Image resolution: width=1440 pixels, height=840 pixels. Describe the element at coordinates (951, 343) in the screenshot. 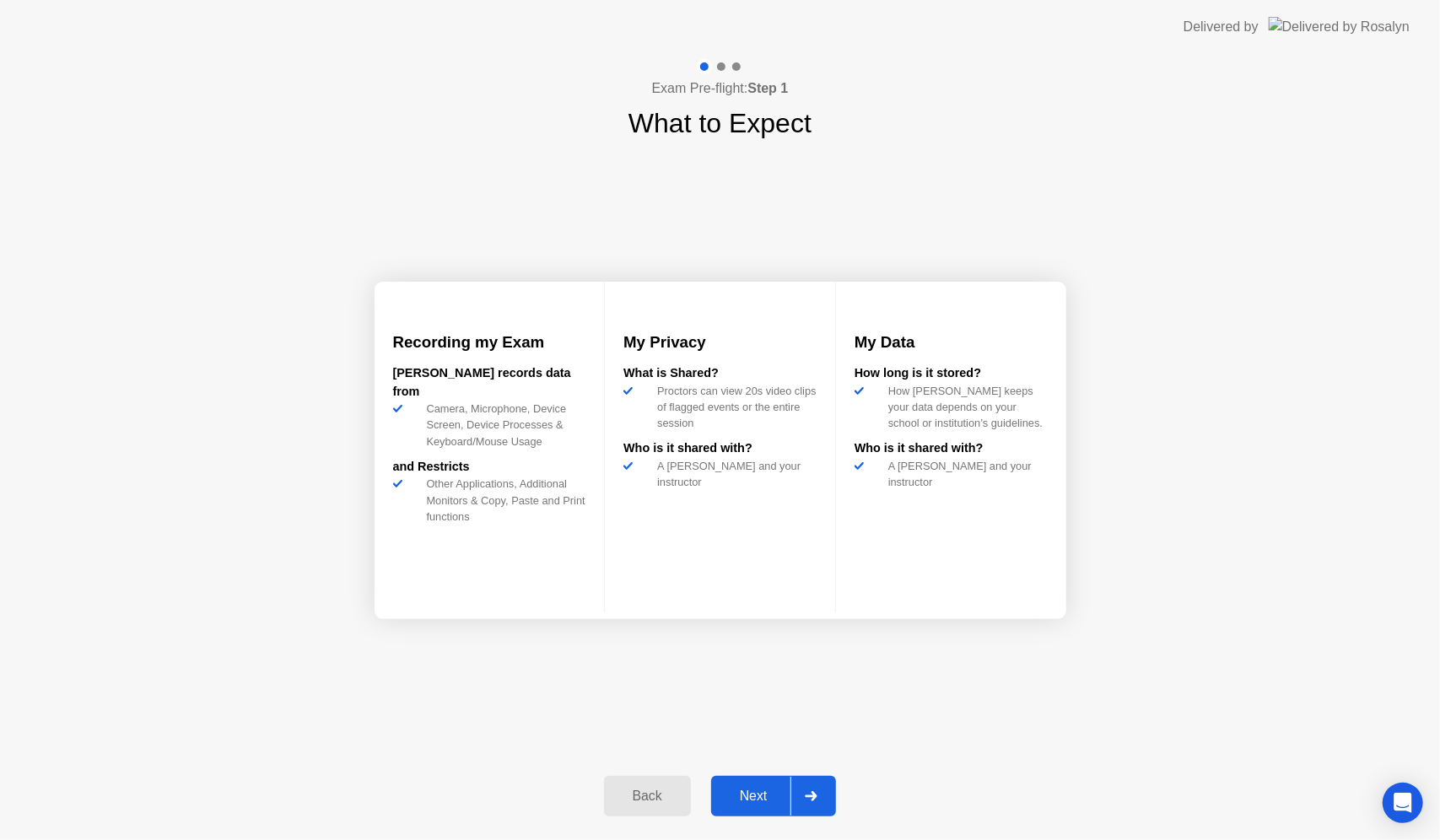

I see `h3: My Data` at that location.